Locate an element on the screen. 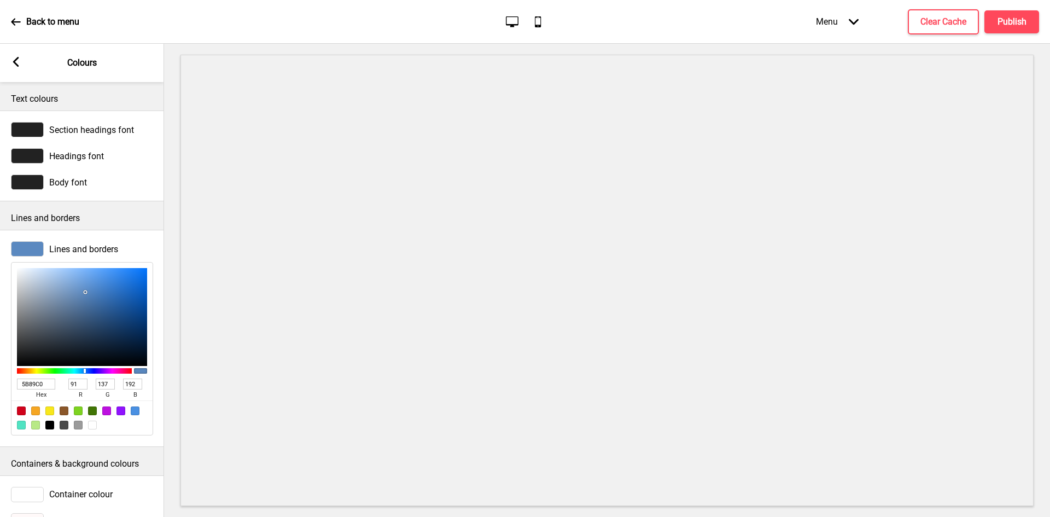  p: Containers & background colours is located at coordinates (82, 464).